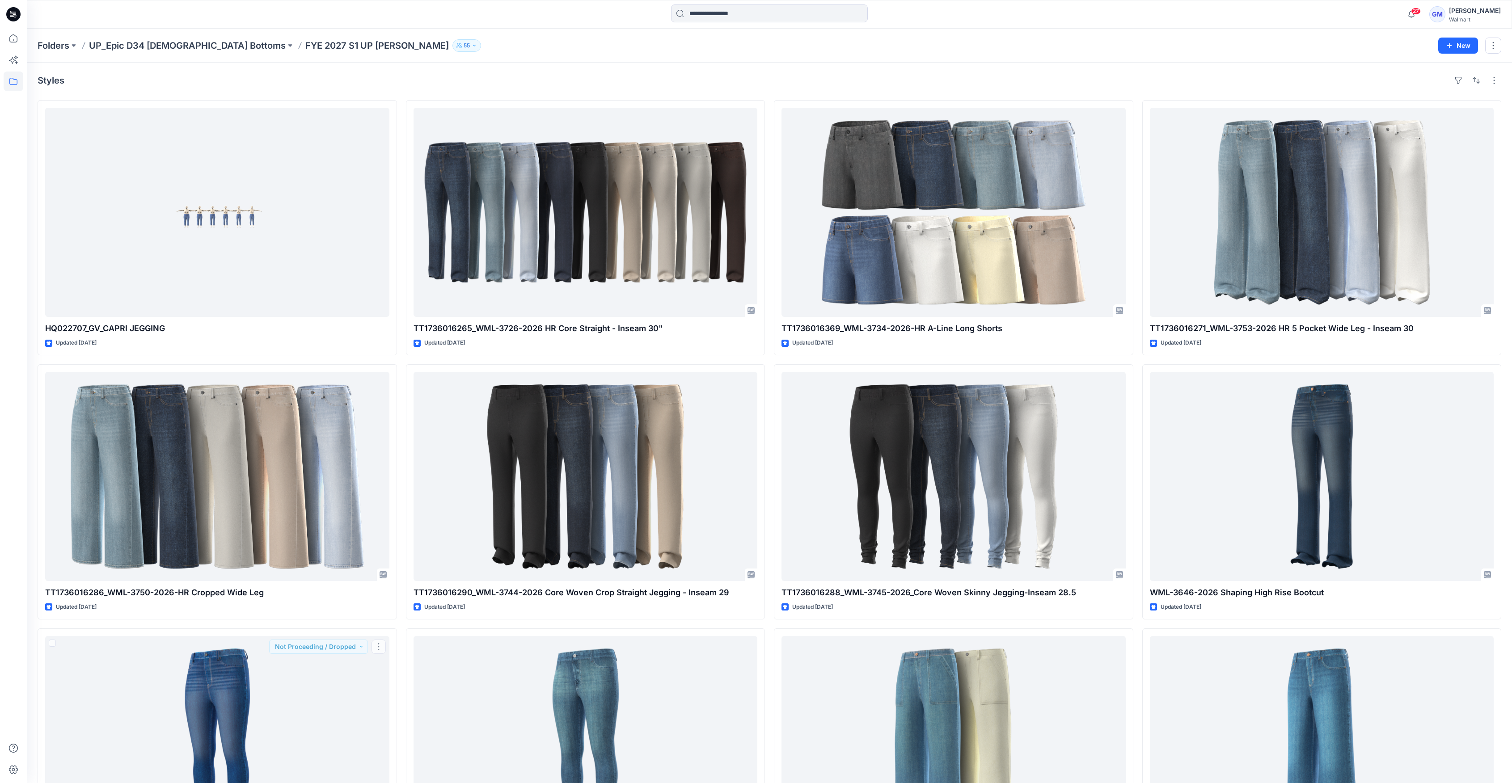 This screenshot has height=783, width=1512. What do you see at coordinates (586, 477) in the screenshot?
I see `a: TT1736016290_WML-3744-2026 Core Woven Crop Straight Jegging - Inseam 29` at bounding box center [586, 477].